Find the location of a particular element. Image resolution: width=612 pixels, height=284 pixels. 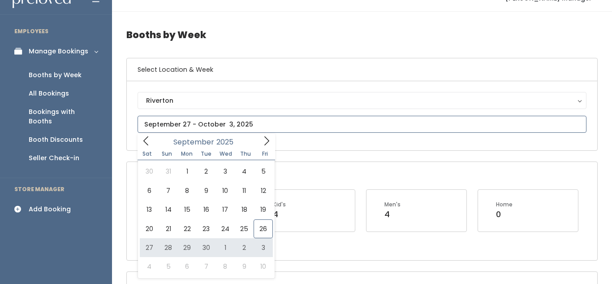

span: October 9, 2025 is located at coordinates (244, 266).